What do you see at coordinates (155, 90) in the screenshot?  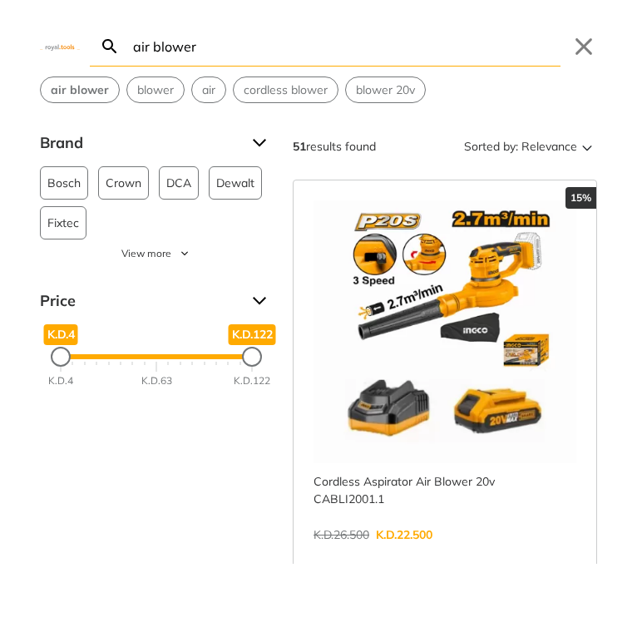 I see `div: Suggestion: blower` at bounding box center [155, 90].